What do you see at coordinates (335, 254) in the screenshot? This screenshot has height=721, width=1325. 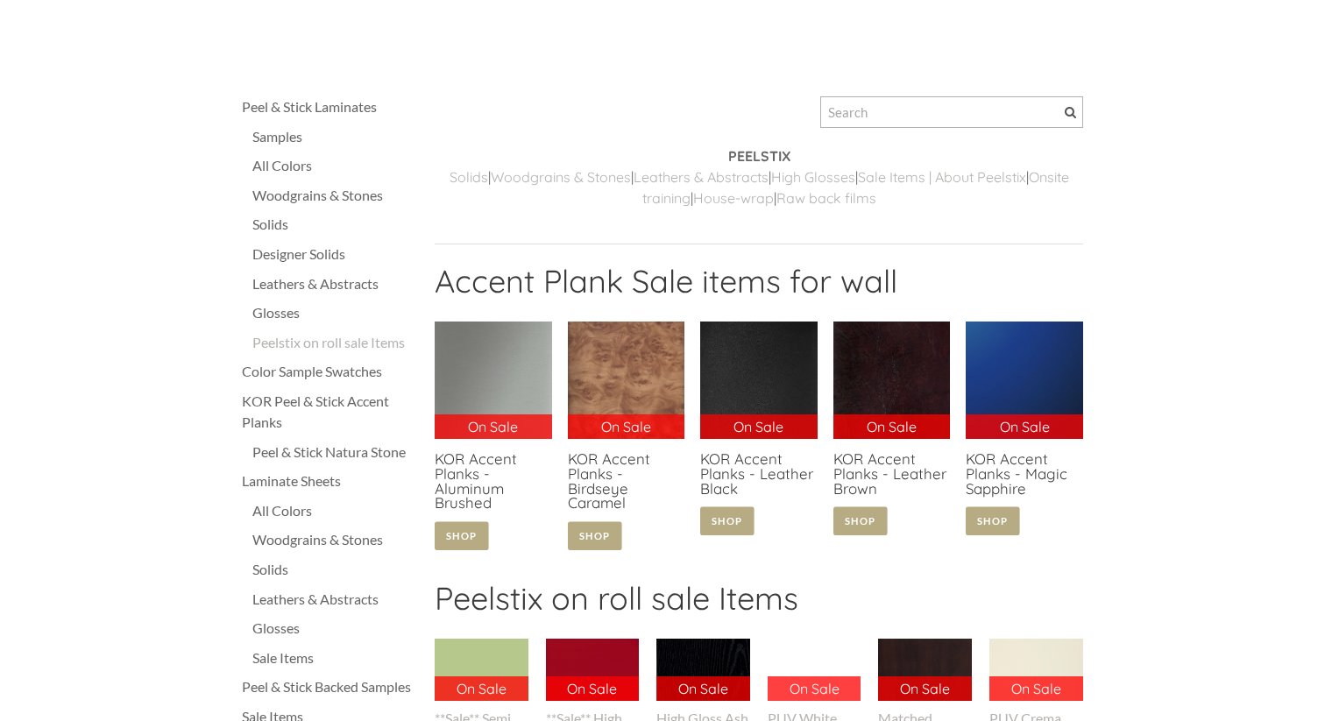 I see `a: Designer Solids` at bounding box center [335, 254].